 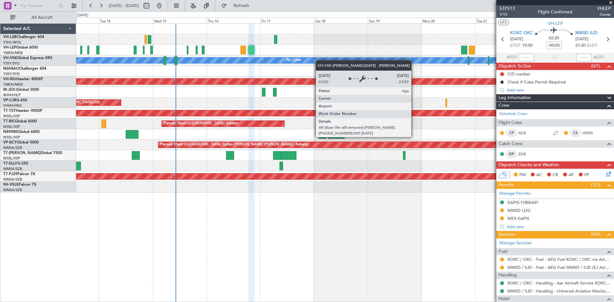 I want to click on span: Leg Information, so click(x=515, y=98).